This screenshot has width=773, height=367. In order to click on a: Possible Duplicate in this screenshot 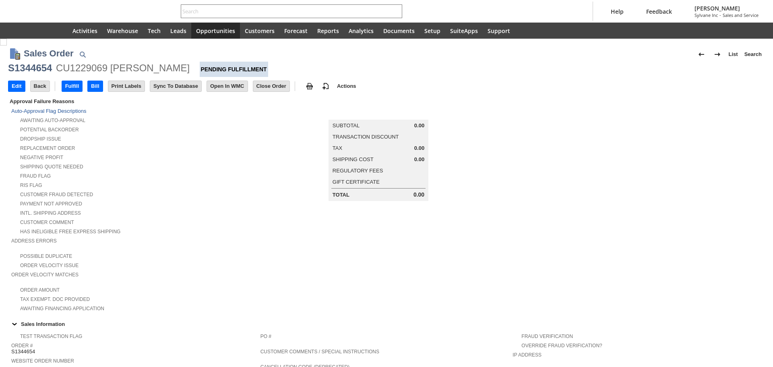, I will do `click(46, 256)`.